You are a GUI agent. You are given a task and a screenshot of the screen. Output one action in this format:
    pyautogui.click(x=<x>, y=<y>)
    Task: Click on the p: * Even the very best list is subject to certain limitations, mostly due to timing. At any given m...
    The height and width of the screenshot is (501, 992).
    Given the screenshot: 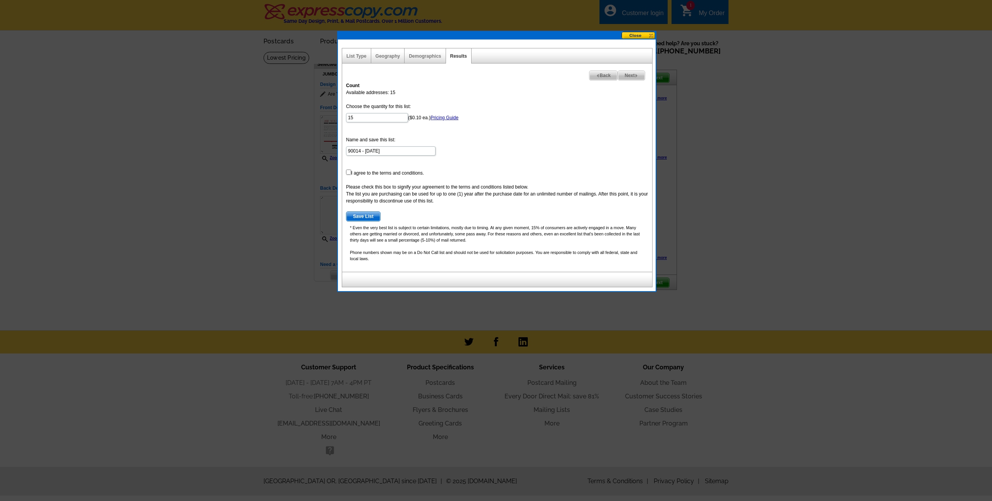 What is the action you would take?
    pyautogui.click(x=497, y=234)
    